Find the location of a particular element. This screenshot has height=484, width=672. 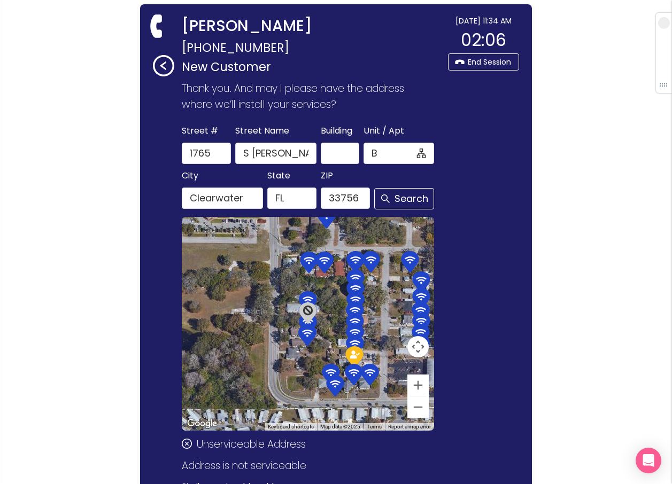

input: FL is located at coordinates (292, 198).